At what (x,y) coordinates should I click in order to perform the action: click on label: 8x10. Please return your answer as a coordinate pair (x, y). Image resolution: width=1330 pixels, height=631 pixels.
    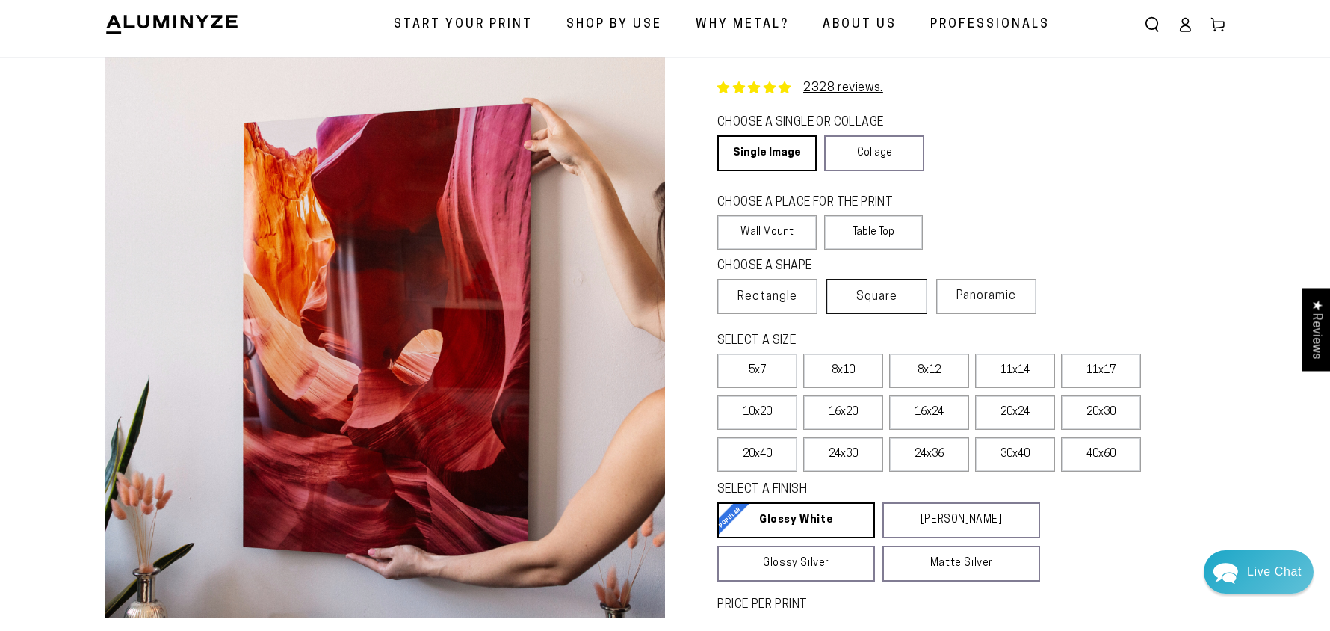
    Looking at the image, I should click on (843, 371).